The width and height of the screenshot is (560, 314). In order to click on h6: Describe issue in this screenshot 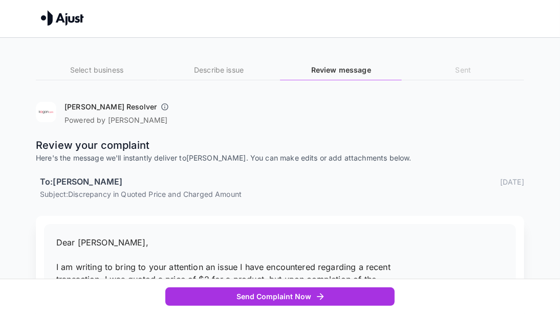, I will do `click(219, 70)`.